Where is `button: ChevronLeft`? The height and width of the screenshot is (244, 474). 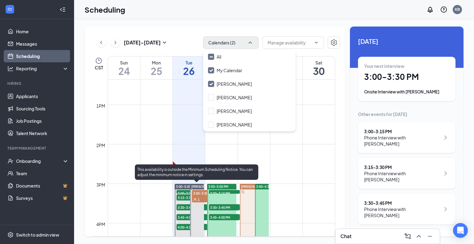
button: ChevronLeft is located at coordinates (101, 43).